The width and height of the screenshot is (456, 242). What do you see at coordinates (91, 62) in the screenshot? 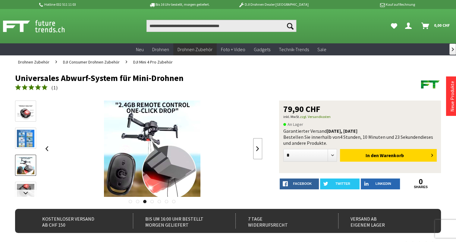
I see `span: DJI Consumer Drohnen Zubehör` at bounding box center [91, 62].